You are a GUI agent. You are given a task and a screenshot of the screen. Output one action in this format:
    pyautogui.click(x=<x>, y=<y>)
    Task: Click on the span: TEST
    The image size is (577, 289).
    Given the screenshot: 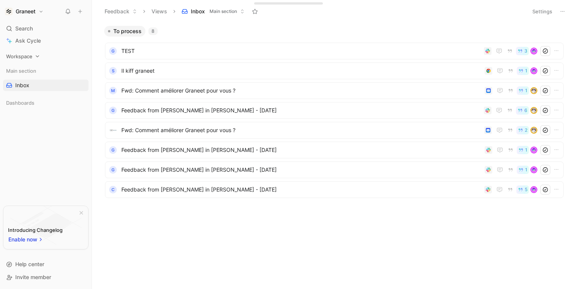 What is the action you would take?
    pyautogui.click(x=301, y=51)
    